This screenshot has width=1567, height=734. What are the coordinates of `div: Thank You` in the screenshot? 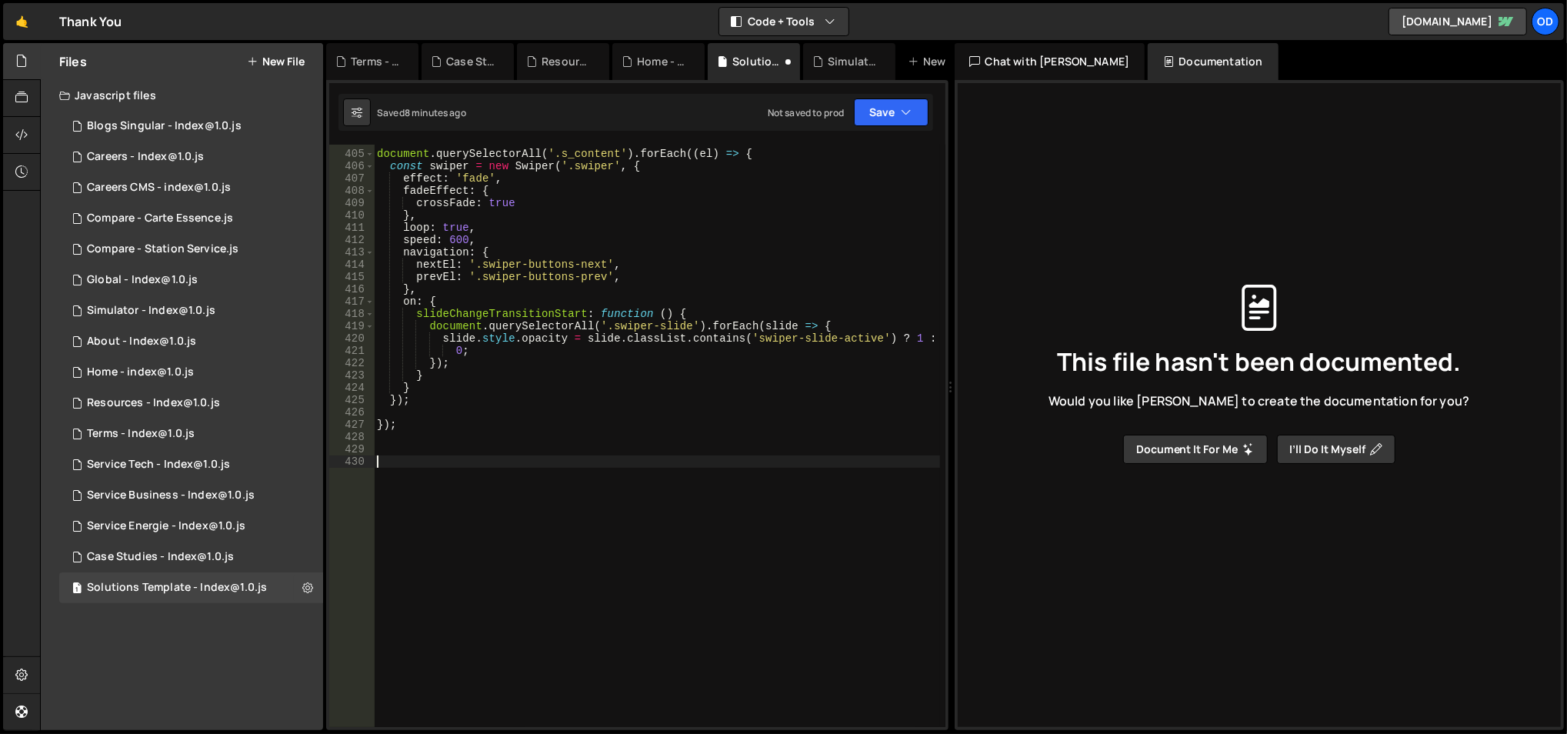 It's located at (90, 22).